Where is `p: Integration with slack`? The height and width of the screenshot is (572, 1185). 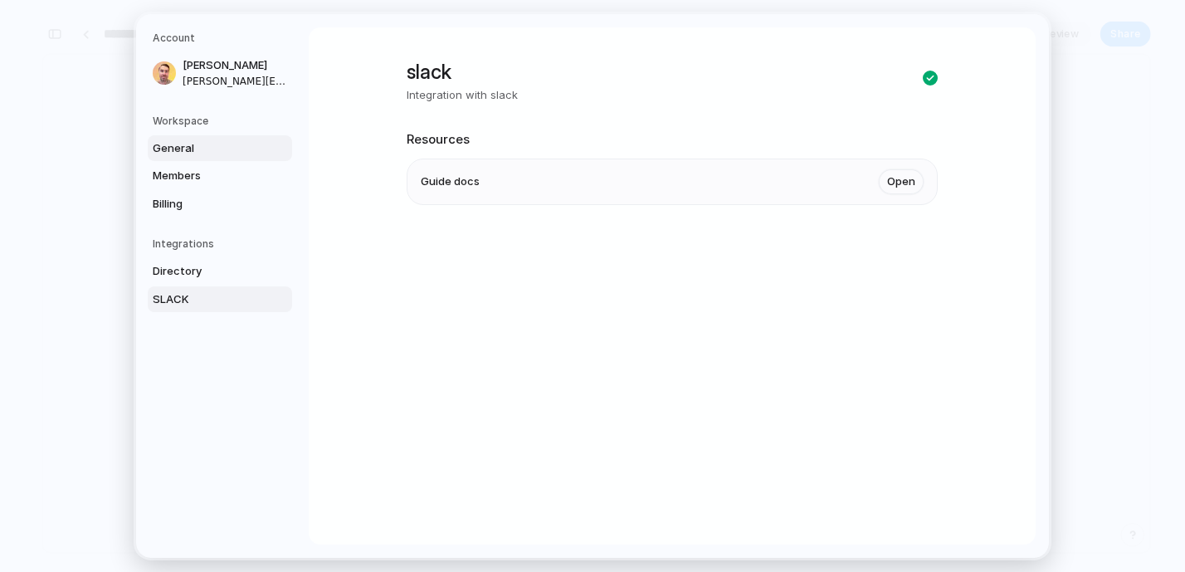
p: Integration with slack is located at coordinates (462, 95).